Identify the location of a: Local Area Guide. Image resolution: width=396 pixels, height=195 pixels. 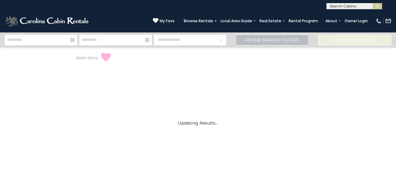
(236, 21).